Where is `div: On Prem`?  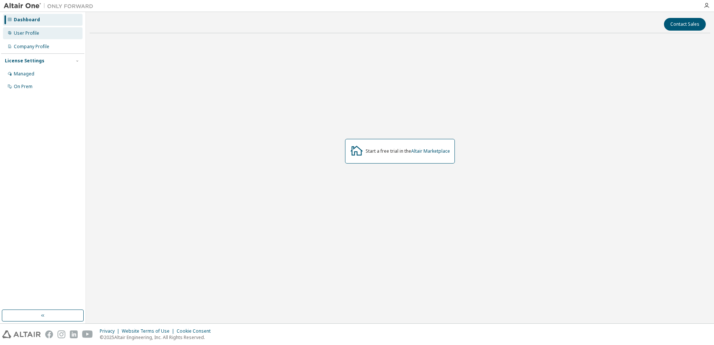
div: On Prem is located at coordinates (23, 87).